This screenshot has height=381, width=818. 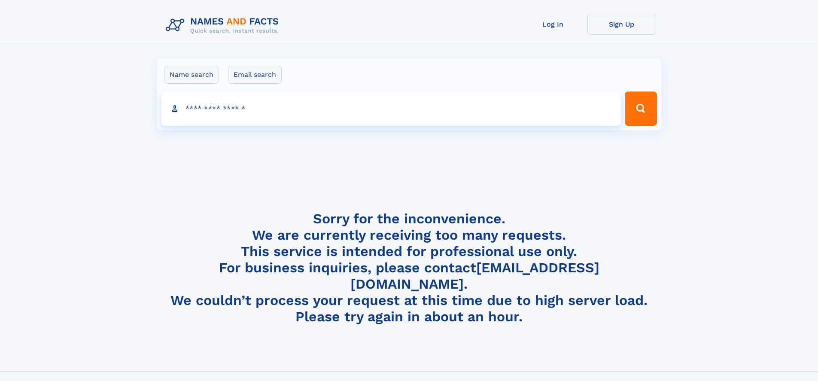 I want to click on label: Email search, so click(x=255, y=75).